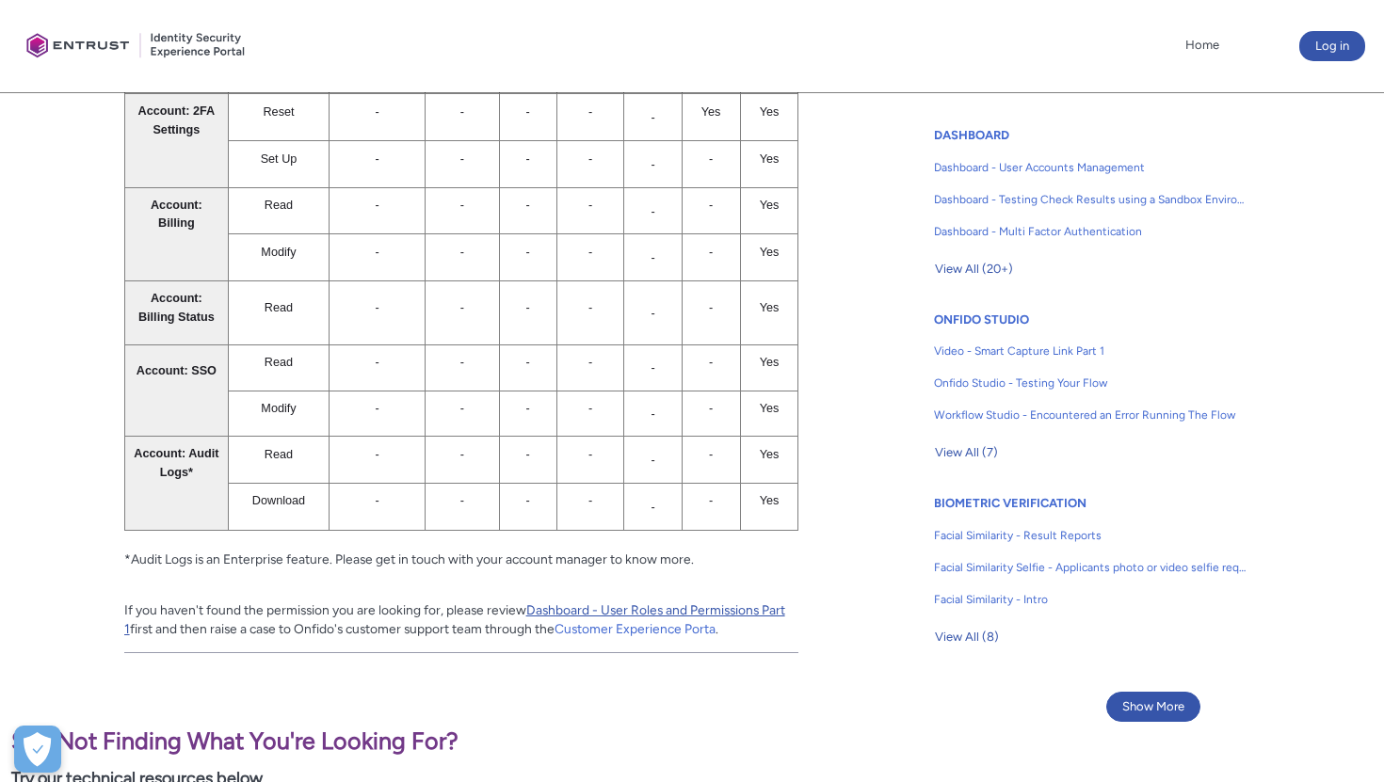 Image resolution: width=1384 pixels, height=782 pixels. What do you see at coordinates (1202, 45) in the screenshot?
I see `a: Home` at bounding box center [1202, 45].